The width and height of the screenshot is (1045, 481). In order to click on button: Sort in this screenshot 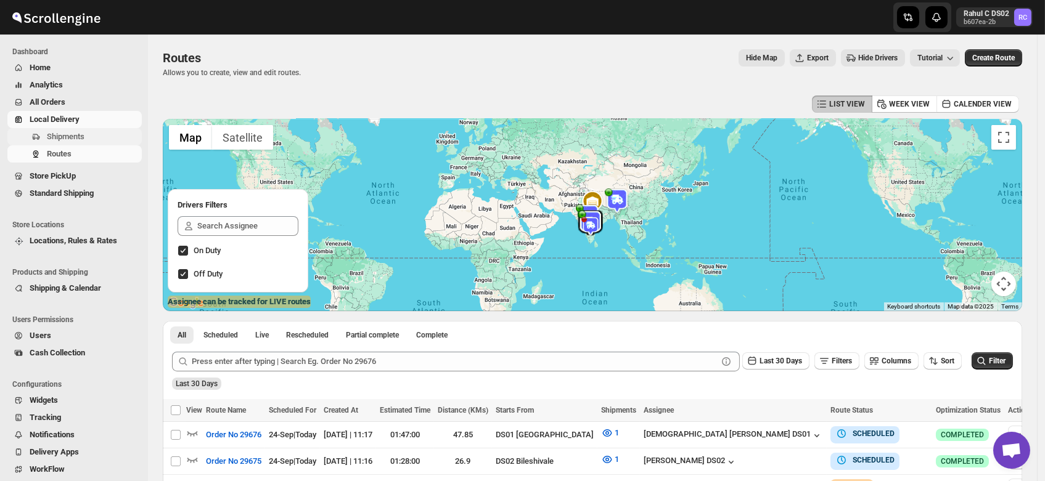, I will do `click(942, 361)`.